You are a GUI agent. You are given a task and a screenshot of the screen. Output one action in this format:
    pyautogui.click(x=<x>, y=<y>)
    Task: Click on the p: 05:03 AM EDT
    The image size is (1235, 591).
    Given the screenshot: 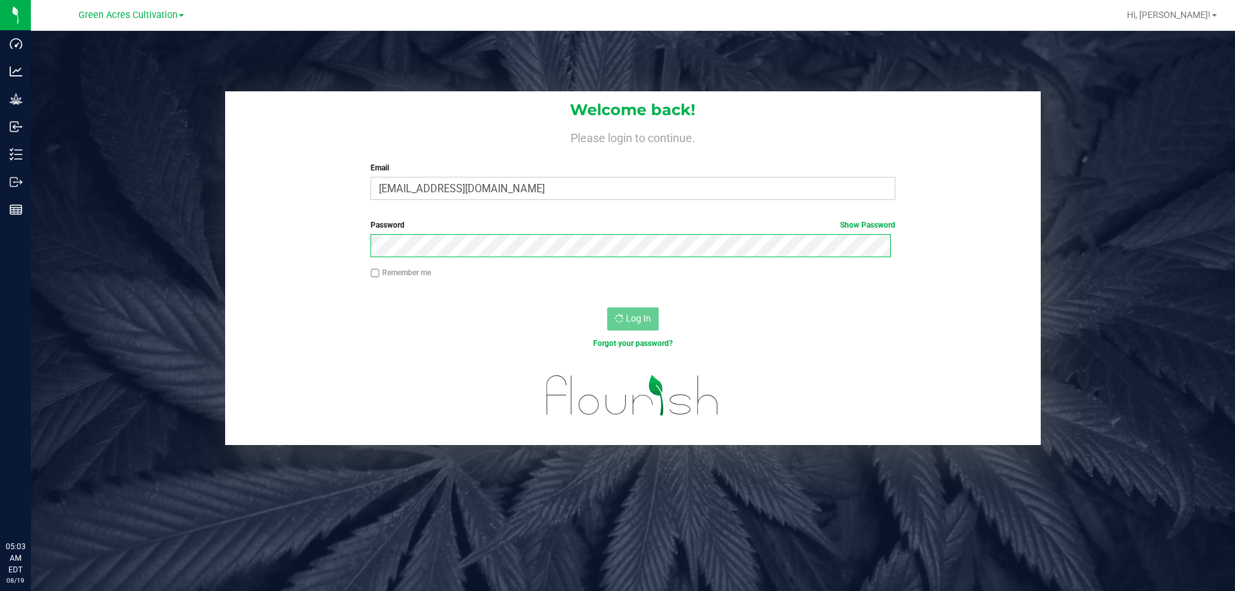 What is the action you would take?
    pyautogui.click(x=15, y=558)
    